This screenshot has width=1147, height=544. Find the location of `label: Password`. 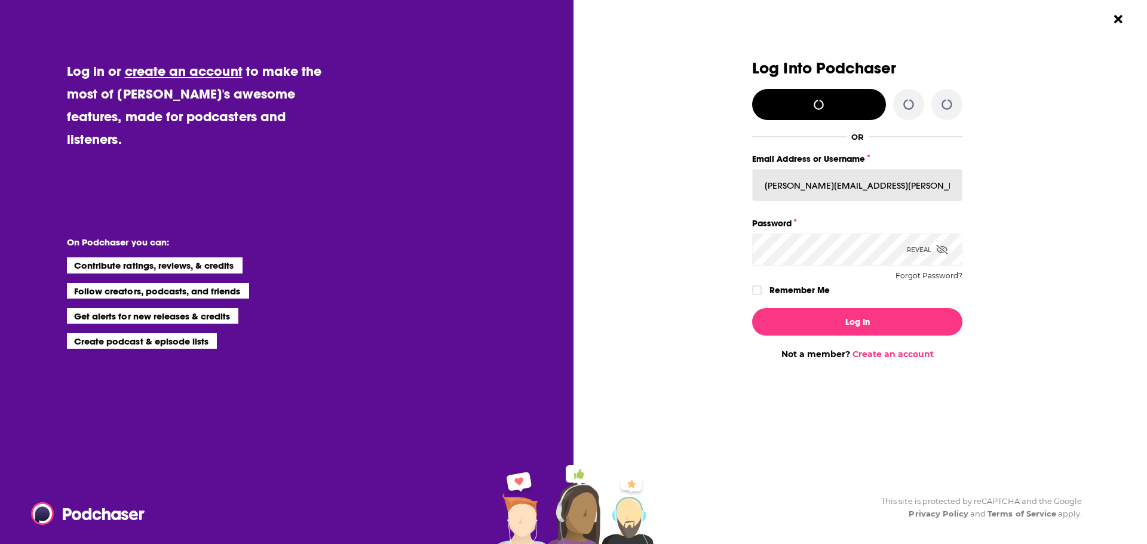

label: Password is located at coordinates (857, 223).